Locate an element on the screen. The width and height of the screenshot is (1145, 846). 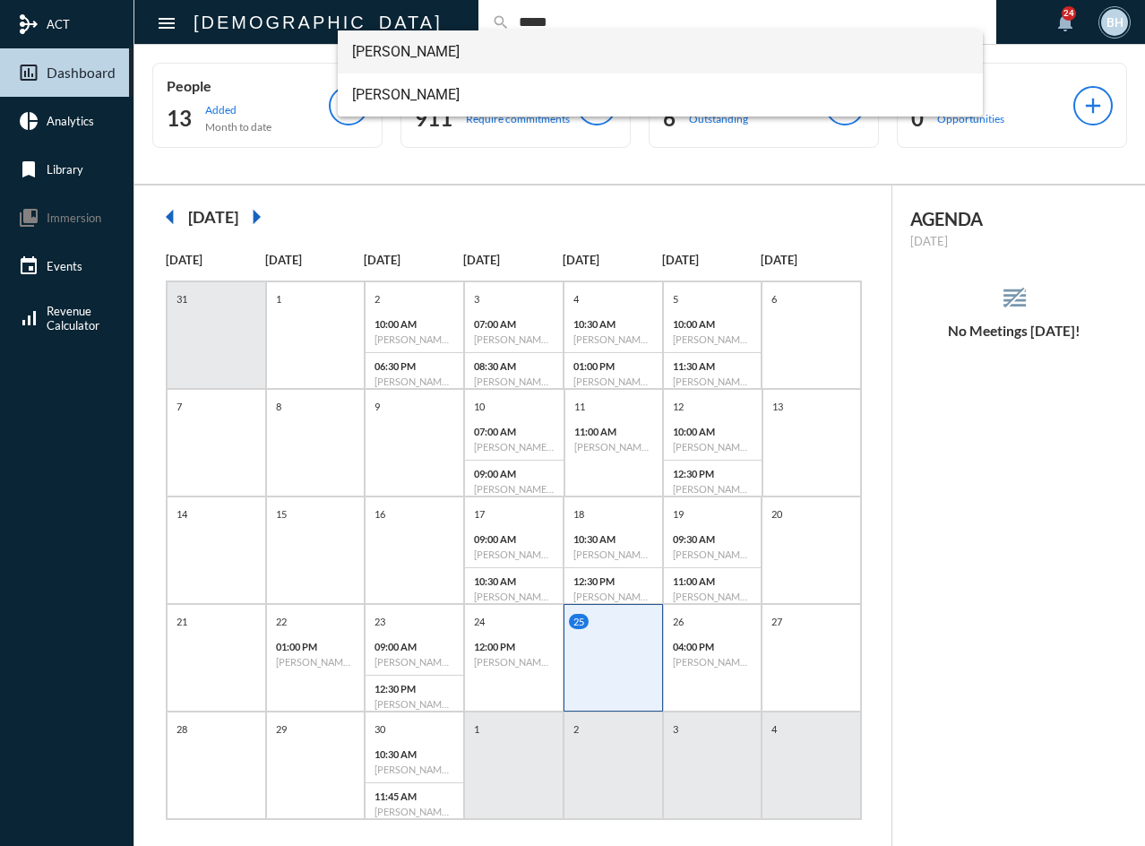
p: 21 is located at coordinates (182, 621).